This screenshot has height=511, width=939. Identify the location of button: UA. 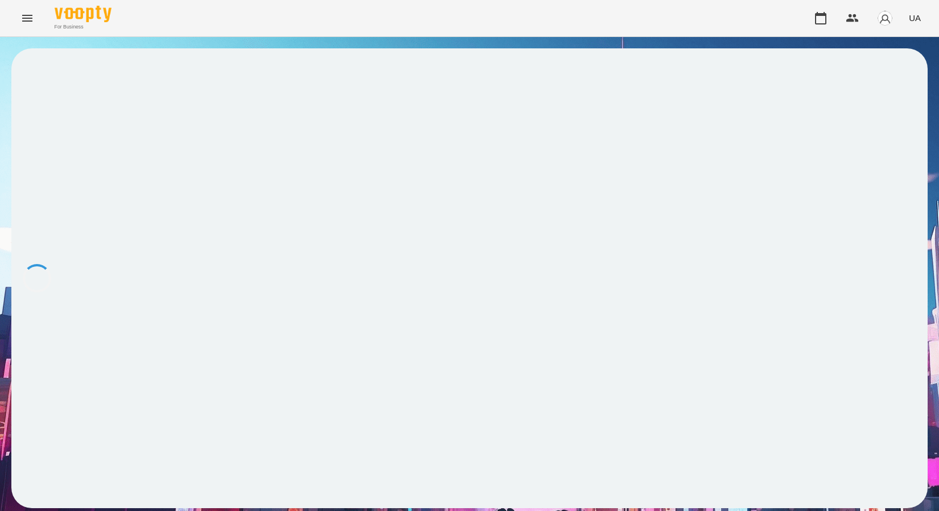
(915, 18).